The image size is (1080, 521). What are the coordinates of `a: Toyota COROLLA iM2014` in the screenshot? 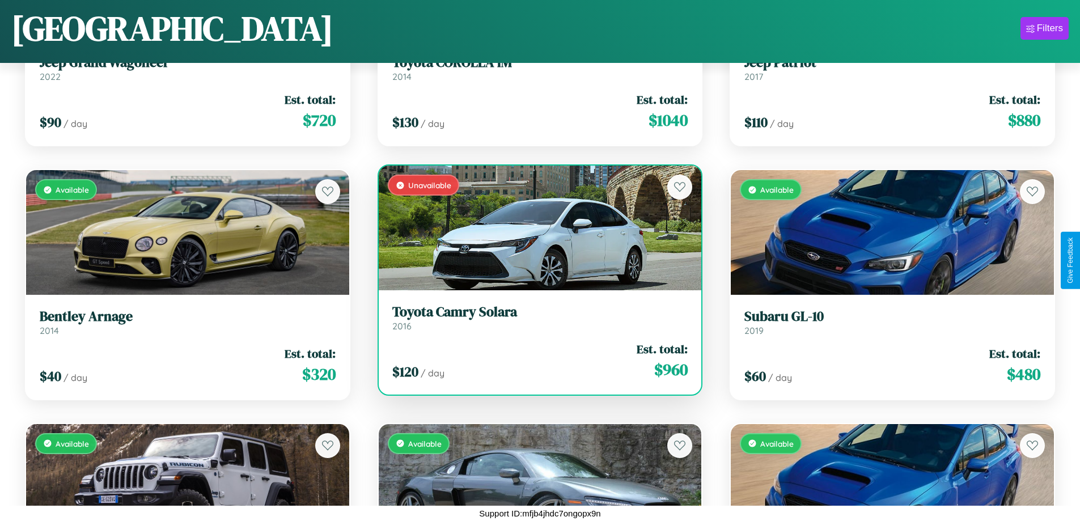 It's located at (540, 68).